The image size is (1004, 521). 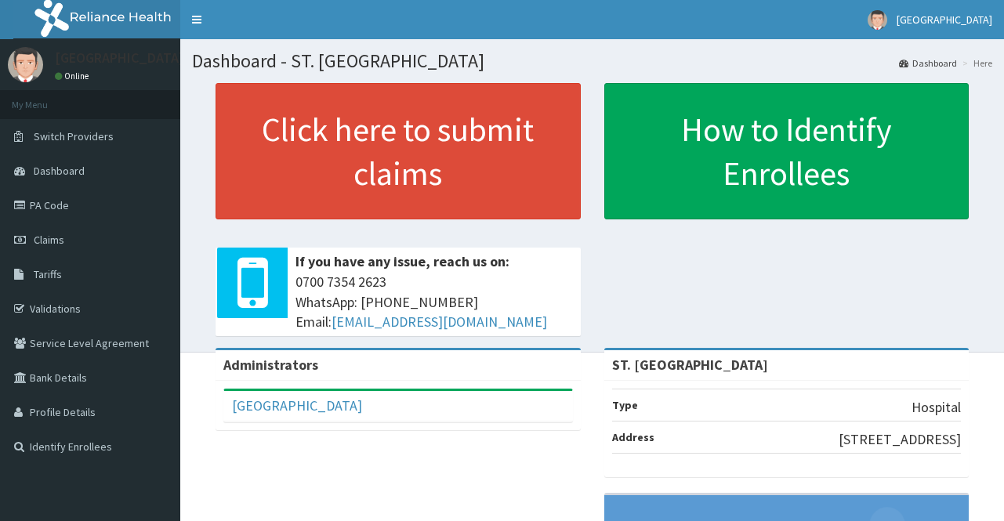 I want to click on span: Switch Providers, so click(x=74, y=136).